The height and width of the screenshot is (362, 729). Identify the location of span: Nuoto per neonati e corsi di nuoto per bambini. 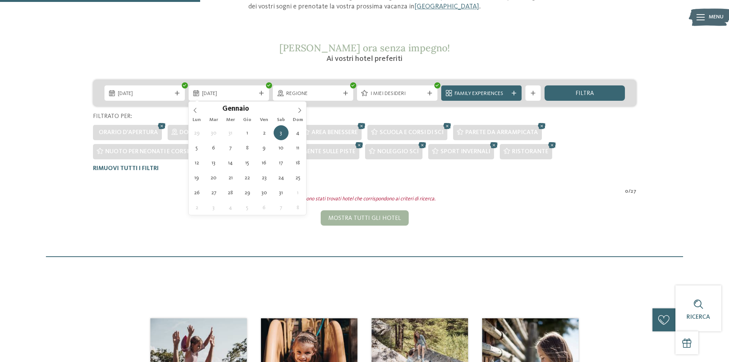
(181, 152).